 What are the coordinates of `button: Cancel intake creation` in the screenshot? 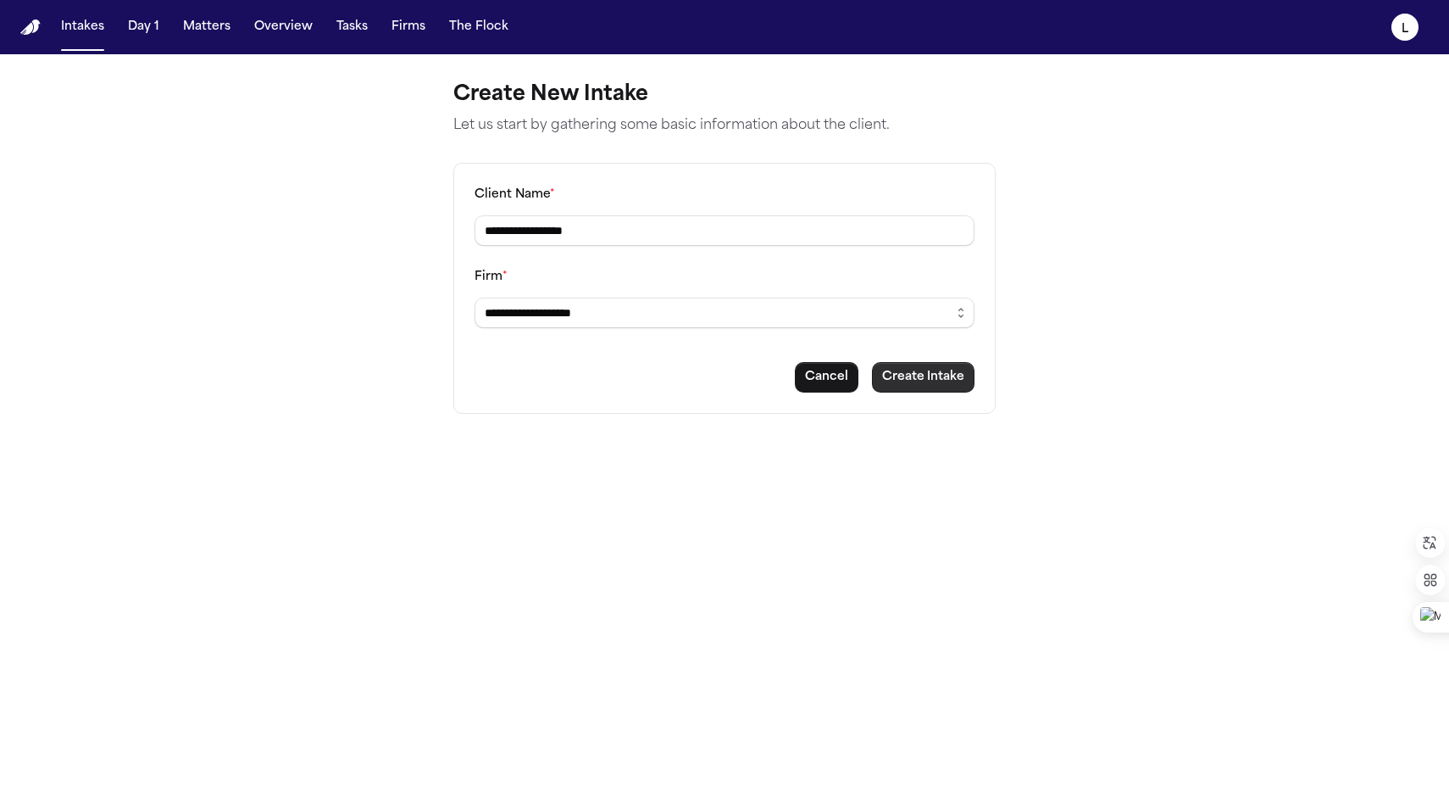 It's located at (826, 377).